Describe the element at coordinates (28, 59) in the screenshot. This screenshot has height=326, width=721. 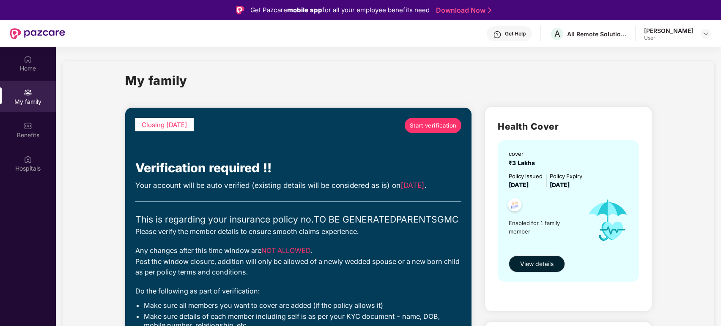
I see `img: svg+xml;base64,PHN2ZyBpZD0iSG9tZSIgeG1sbnM9Imh0dHA6Ly93d3cudzMub3JnLzIwMDAvc3ZnIiB3aWR0aD0iMjAiIG...` at that location.